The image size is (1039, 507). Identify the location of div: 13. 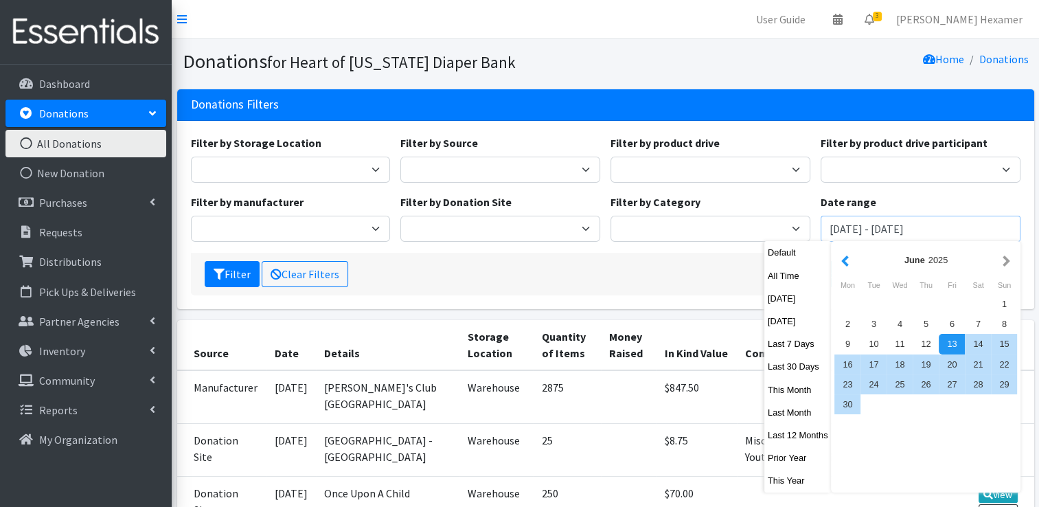
(951, 343).